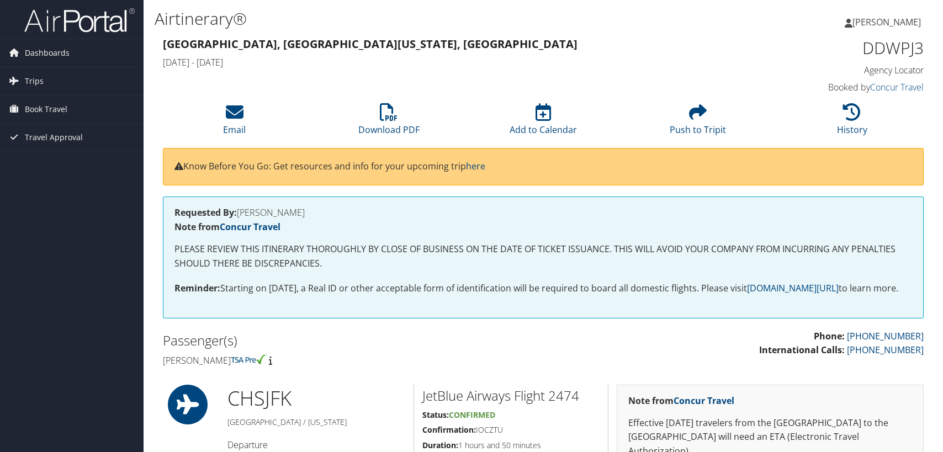 This screenshot has width=943, height=452. Describe the element at coordinates (511, 396) in the screenshot. I see `h2: JetBlue Airways Flight 2474` at that location.